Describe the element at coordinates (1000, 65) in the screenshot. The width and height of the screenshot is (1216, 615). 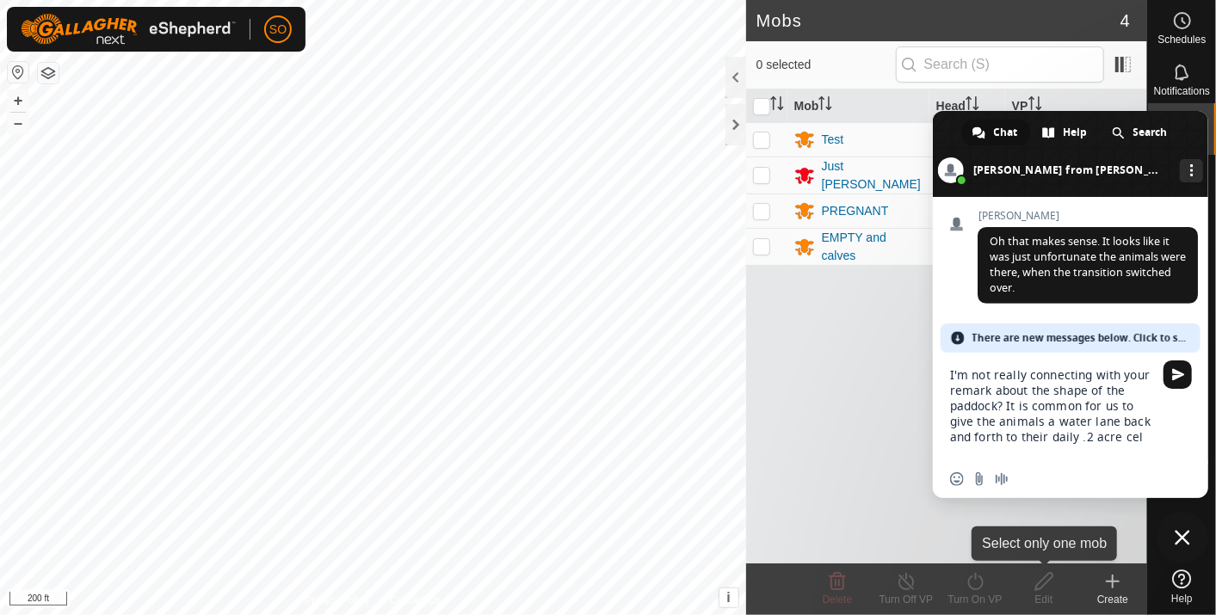
I see `input: Search (S)` at that location.